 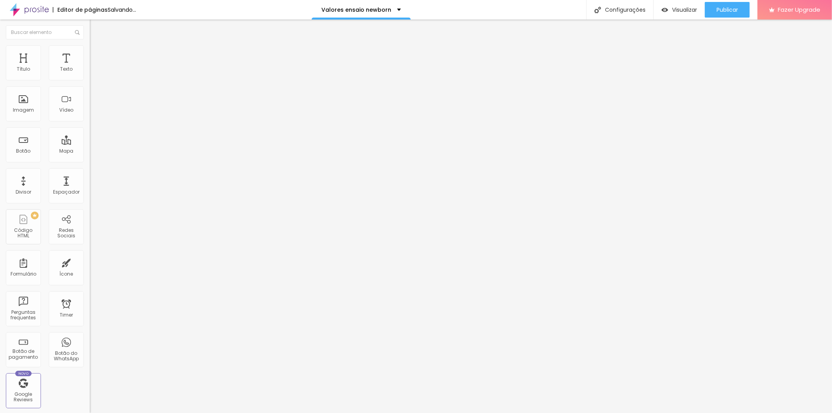 What do you see at coordinates (23, 192) in the screenshot?
I see `div: Divisor` at bounding box center [23, 192].